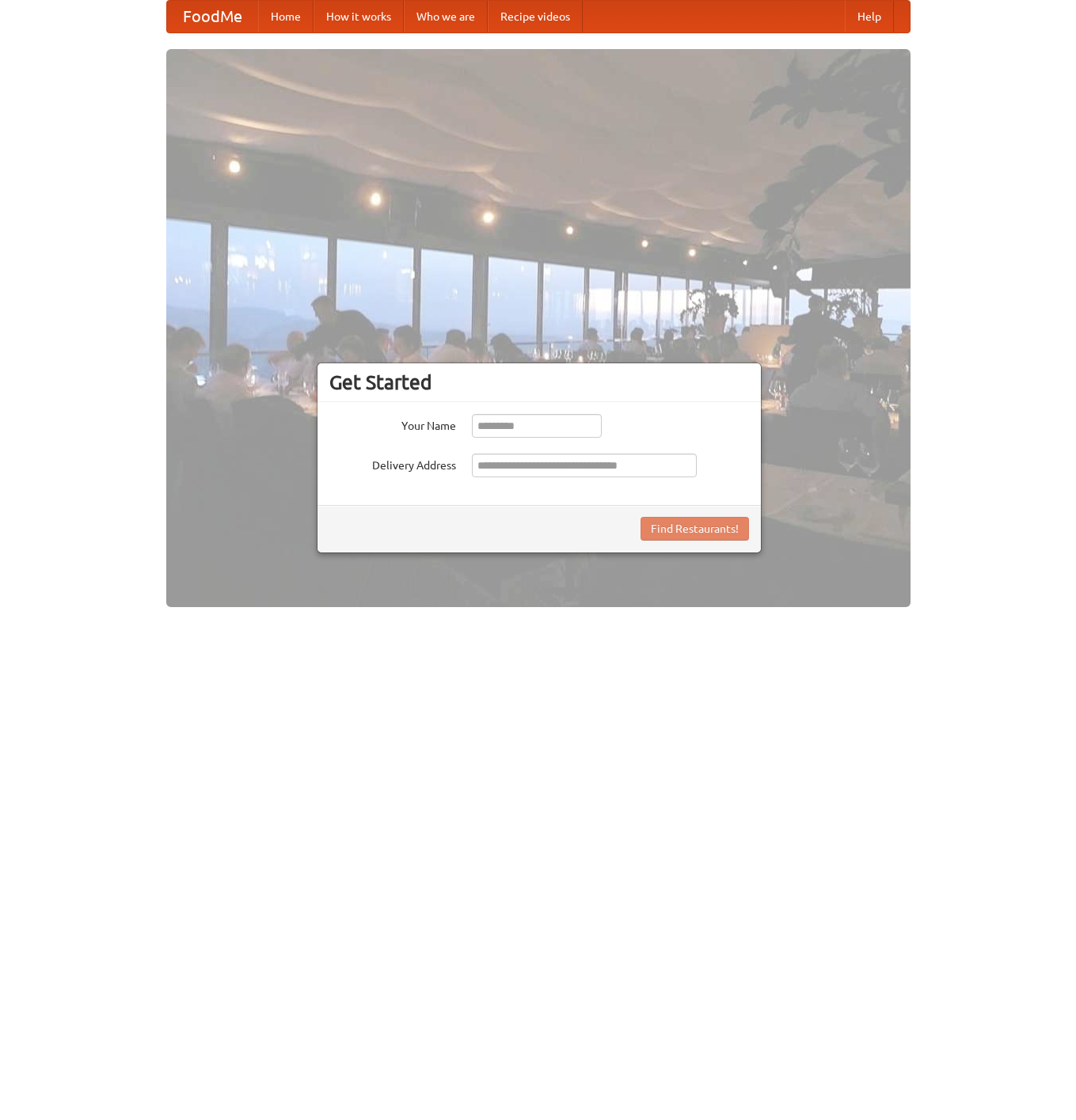 Image resolution: width=1076 pixels, height=1120 pixels. What do you see at coordinates (359, 16) in the screenshot?
I see `a: How it works` at bounding box center [359, 16].